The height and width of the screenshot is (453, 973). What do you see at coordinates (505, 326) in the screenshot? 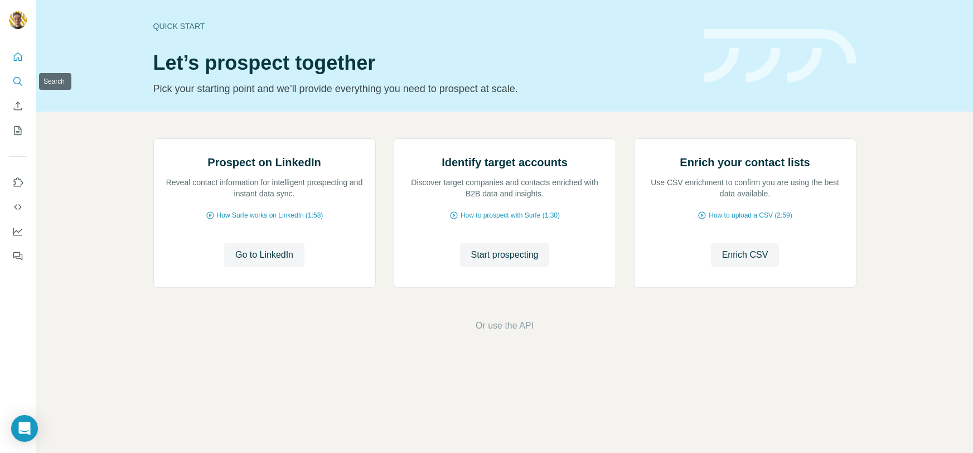
I see `button: Or use the API` at bounding box center [505, 326].